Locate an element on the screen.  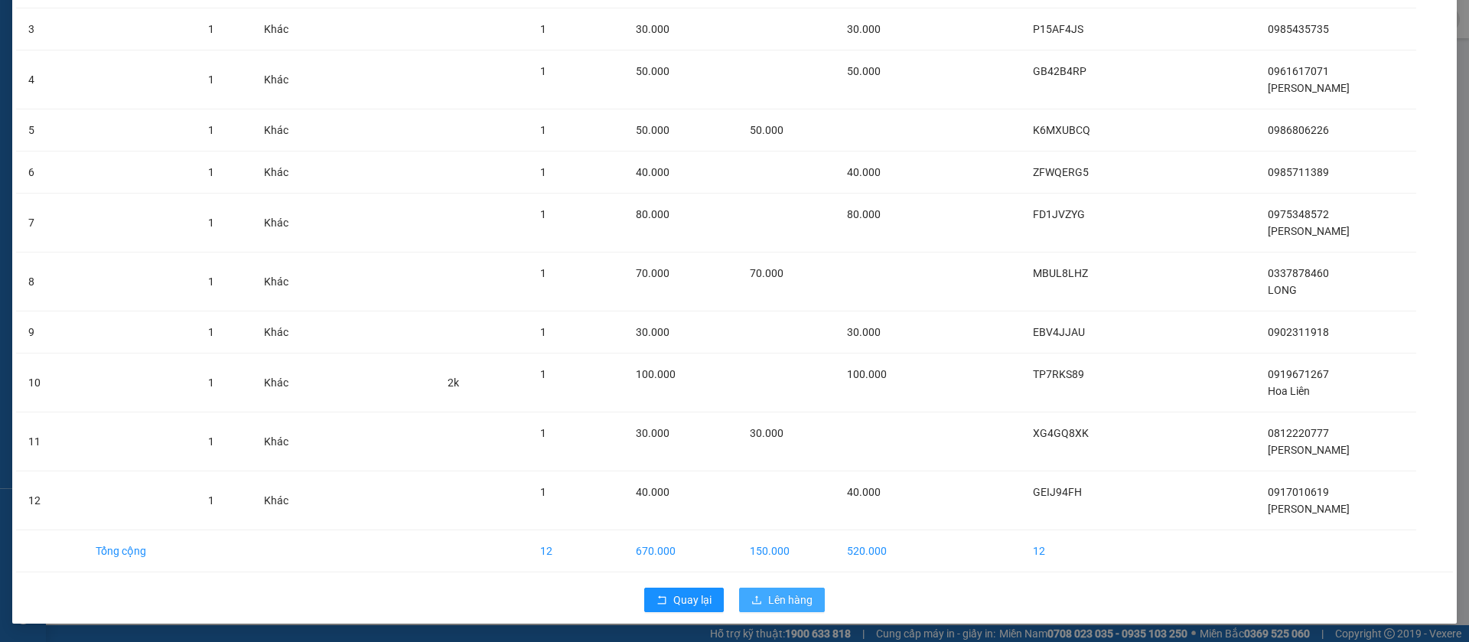
td: 4 is located at coordinates (50, 80).